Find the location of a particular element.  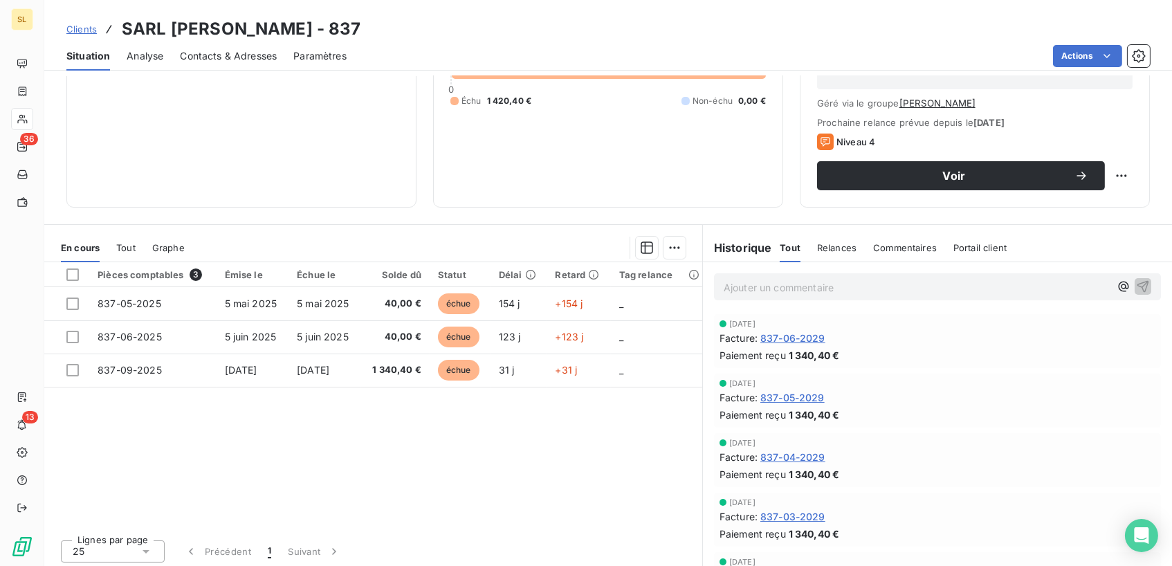

span: 1 is located at coordinates (269, 551).